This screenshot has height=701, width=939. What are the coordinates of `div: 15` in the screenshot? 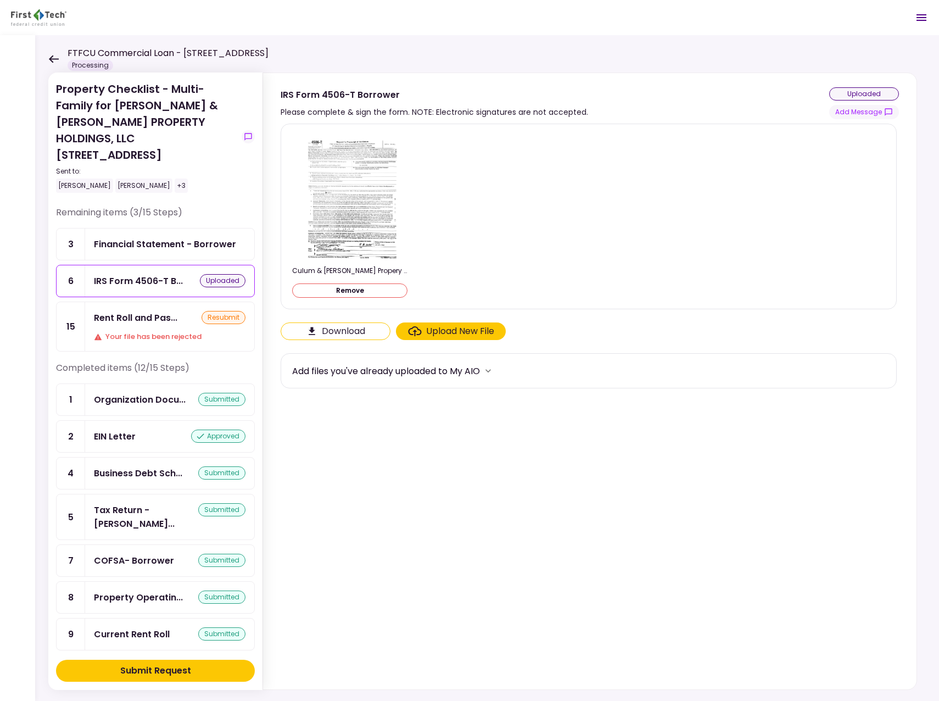 It's located at (71, 326).